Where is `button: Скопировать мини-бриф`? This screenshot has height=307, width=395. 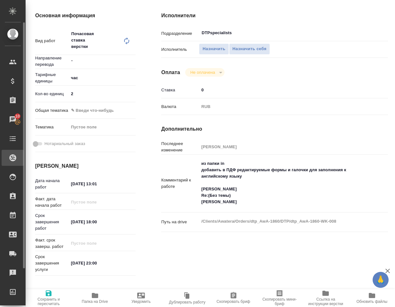 button: Скопировать мини-бриф is located at coordinates (279, 298).